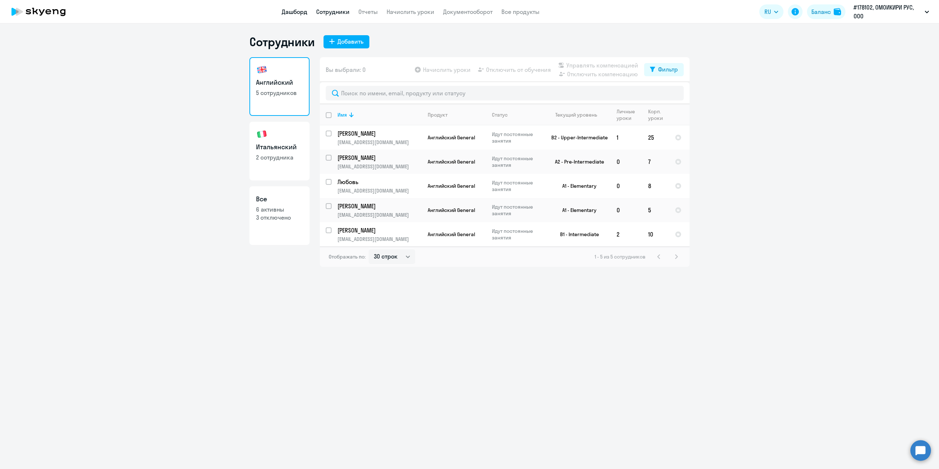 The height and width of the screenshot is (469, 939). Describe the element at coordinates (771, 12) in the screenshot. I see `button: RU` at that location.